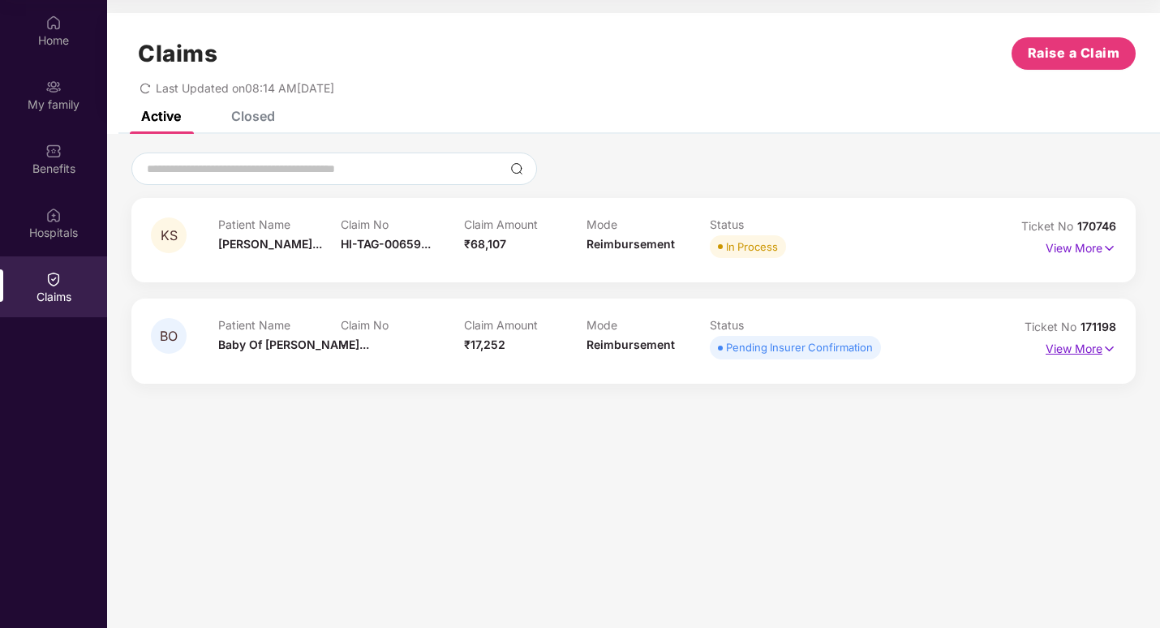 This screenshot has height=628, width=1160. Describe the element at coordinates (517, 169) in the screenshot. I see `img: svg+xml;base64,PHN2ZyBpZD0iU2VhcmNoLTMyeDMyIiB4bWxucz0iaHR0cDovL3d3dy53My5vcmcvMjAwMC9zdmciIHdpZH...` at that location.